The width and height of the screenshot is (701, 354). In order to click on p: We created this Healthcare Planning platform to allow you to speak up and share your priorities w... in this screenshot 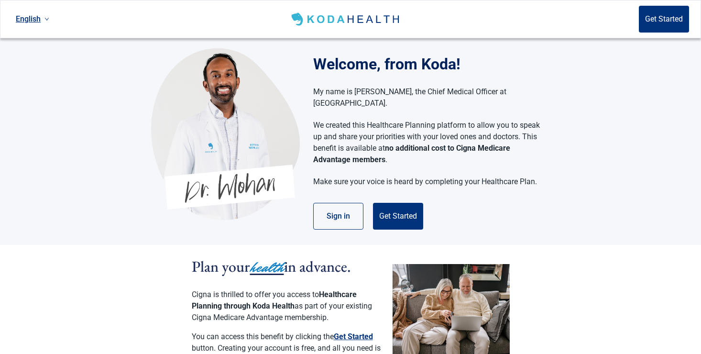, I will do `click(427, 143)`.